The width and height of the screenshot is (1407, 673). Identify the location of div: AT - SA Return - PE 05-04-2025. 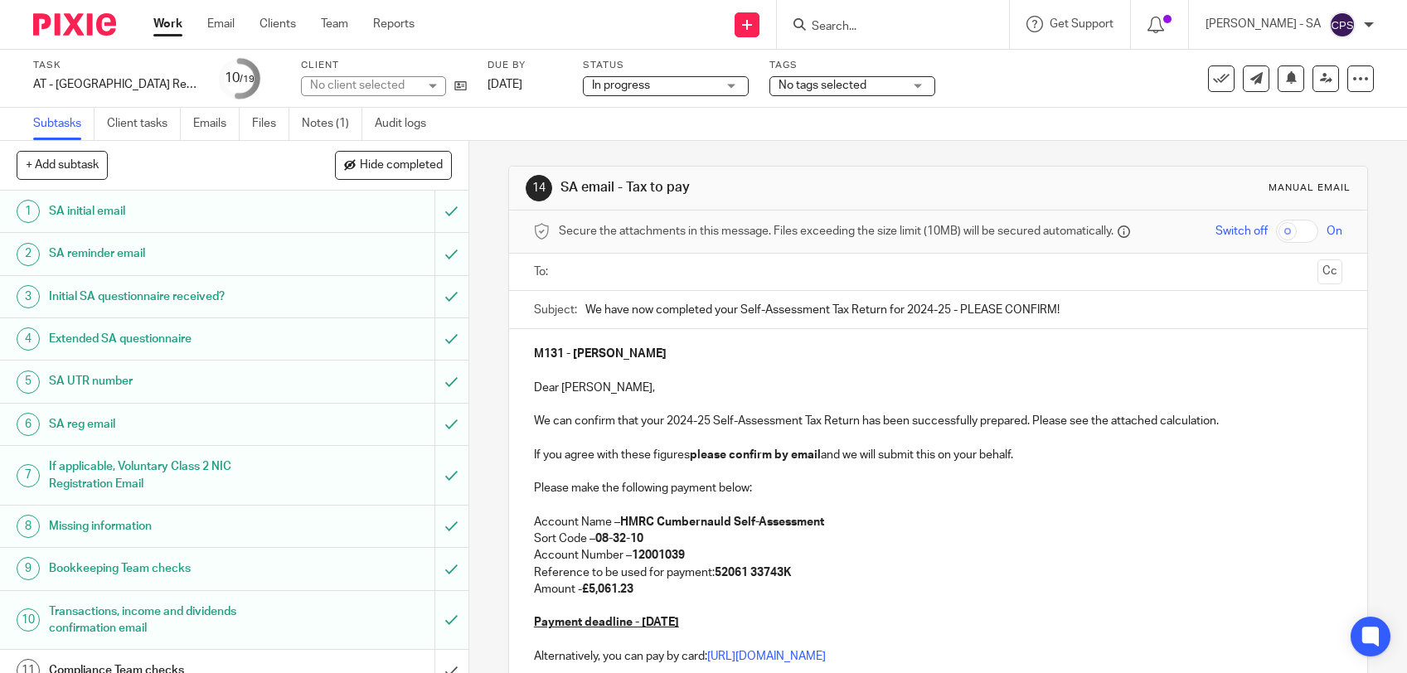
(116, 85).